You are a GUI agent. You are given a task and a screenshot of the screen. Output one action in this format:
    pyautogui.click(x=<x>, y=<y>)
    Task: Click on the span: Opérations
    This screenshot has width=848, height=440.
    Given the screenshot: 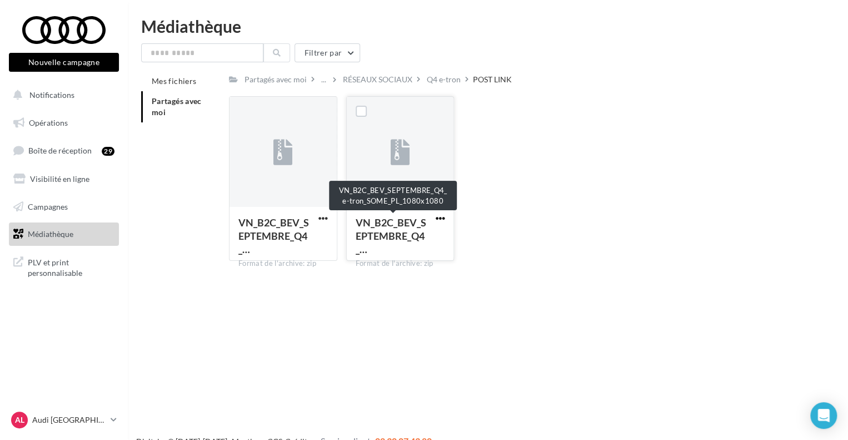 What is the action you would take?
    pyautogui.click(x=48, y=122)
    